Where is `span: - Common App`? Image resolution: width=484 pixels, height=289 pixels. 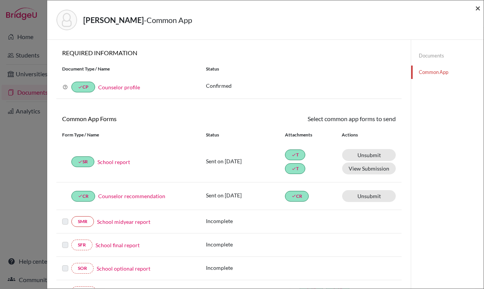 span: - Common App is located at coordinates (168, 20).